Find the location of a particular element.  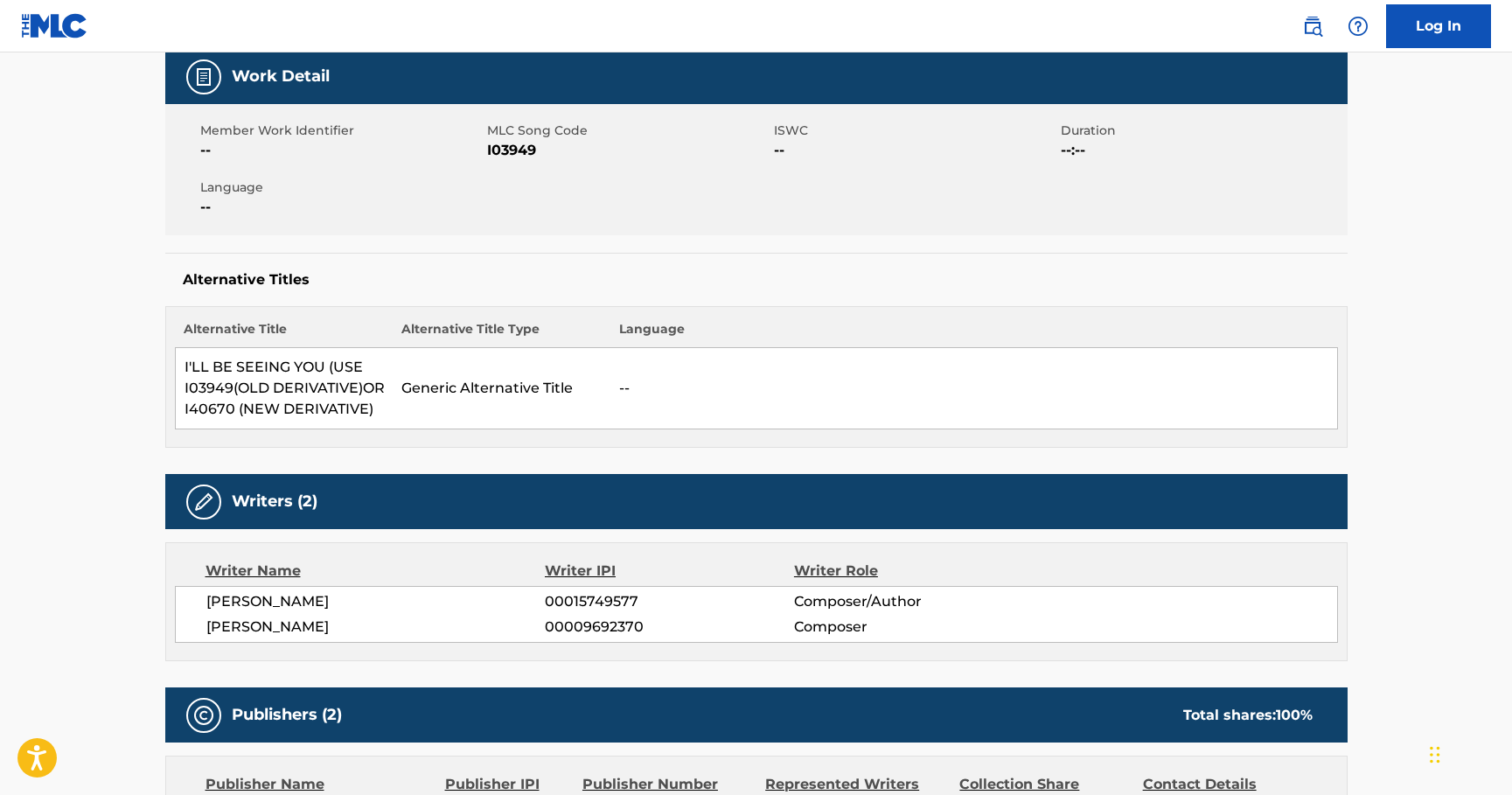

div: Chat Widget is located at coordinates (1469, 753).